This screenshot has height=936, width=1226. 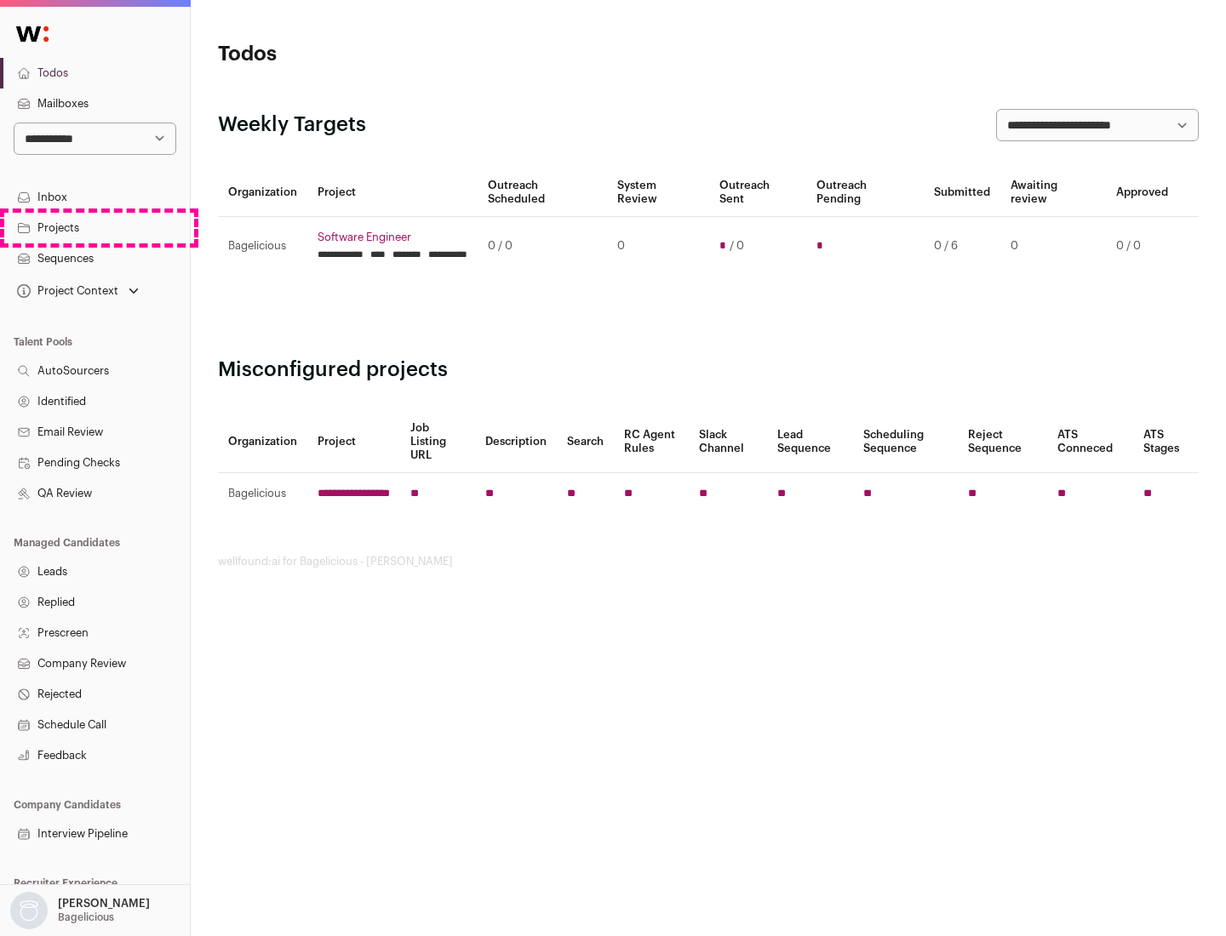 I want to click on th: Outreach Scheduled, so click(x=542, y=192).